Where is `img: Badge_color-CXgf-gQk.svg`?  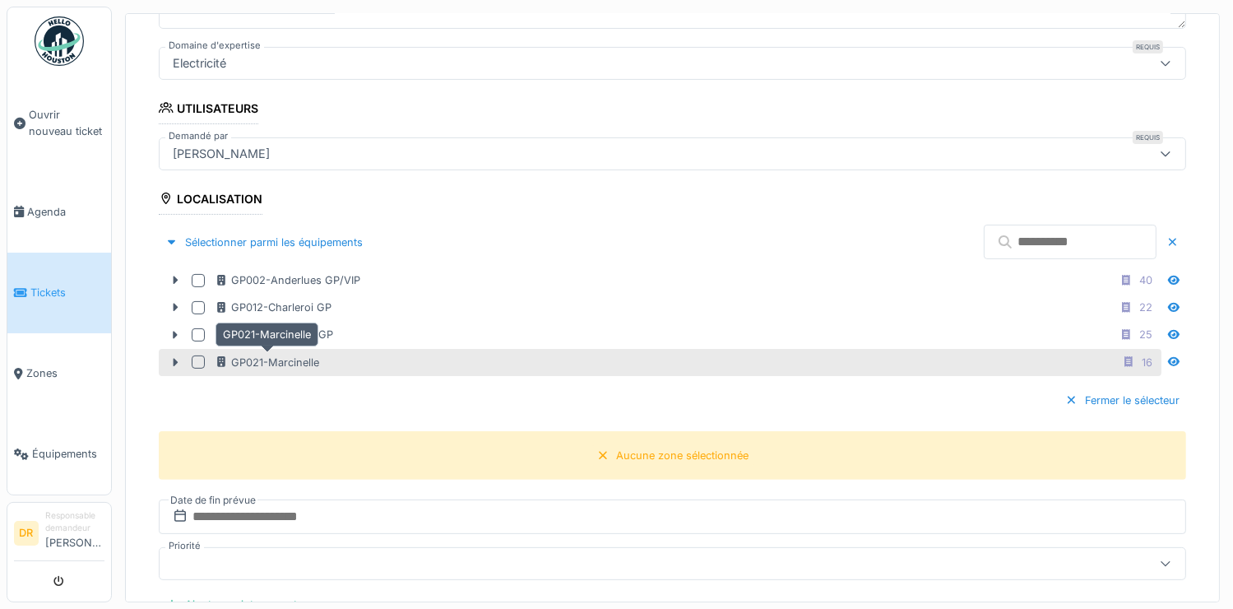 img: Badge_color-CXgf-gQk.svg is located at coordinates (59, 41).